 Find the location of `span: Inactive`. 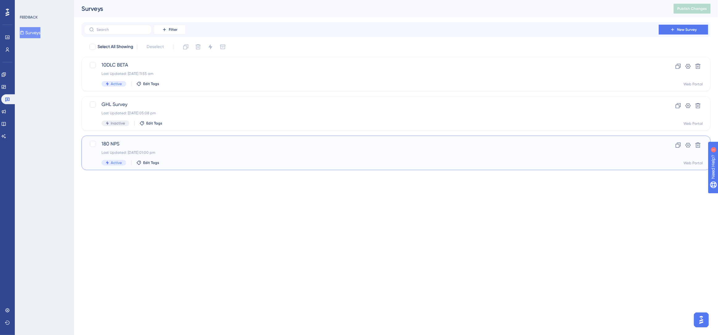

span: Inactive is located at coordinates (118, 123).